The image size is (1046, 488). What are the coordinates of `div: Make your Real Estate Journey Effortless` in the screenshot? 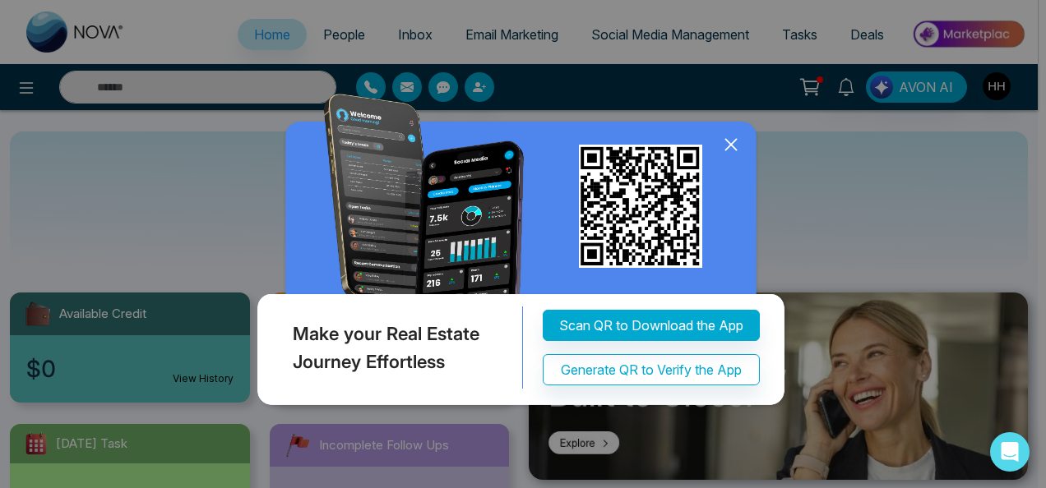 It's located at (388, 349).